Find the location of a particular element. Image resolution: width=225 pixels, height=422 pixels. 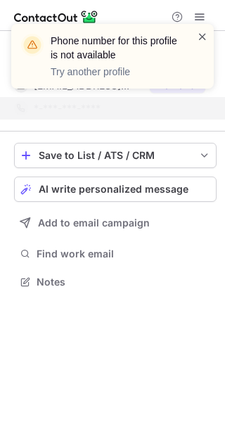

img: ContactOut v5.3.10 is located at coordinates (56, 17).